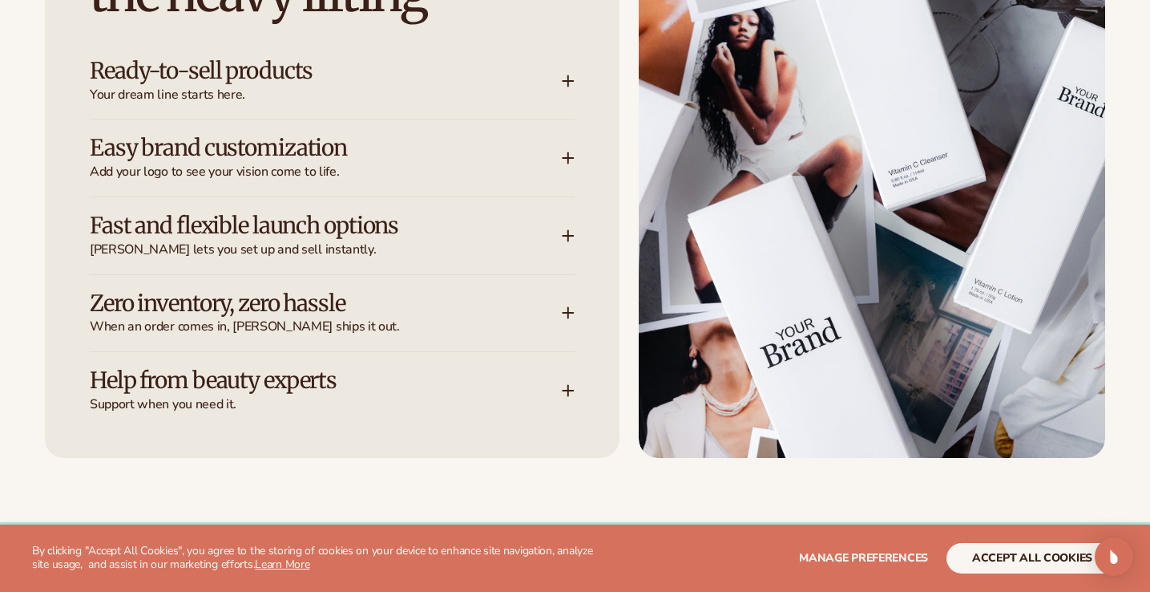 Image resolution: width=1150 pixels, height=592 pixels. What do you see at coordinates (863, 557) in the screenshot?
I see `span: Manage preferences` at bounding box center [863, 557].